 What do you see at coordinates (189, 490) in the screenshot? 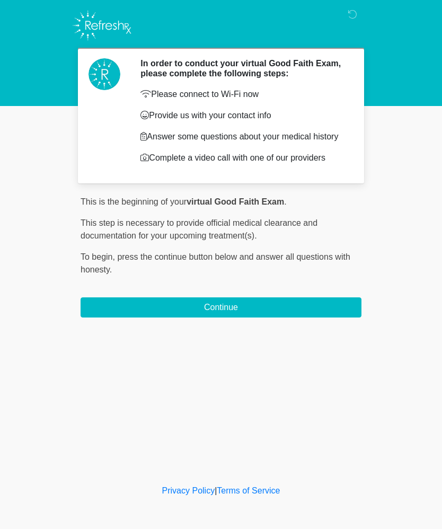
I see `a: Privacy Policy` at bounding box center [189, 490].